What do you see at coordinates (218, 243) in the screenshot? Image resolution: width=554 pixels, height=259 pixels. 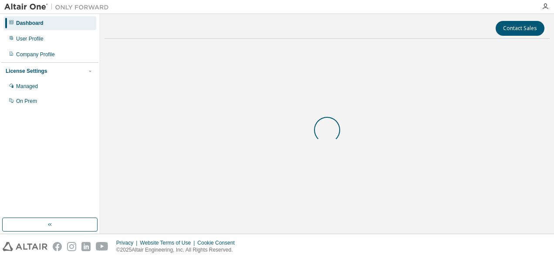 I see `div: Cookie Consent` at bounding box center [218, 243].